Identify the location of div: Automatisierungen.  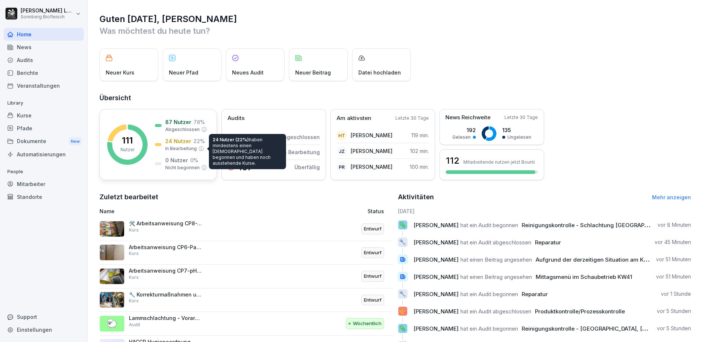
(44, 154).